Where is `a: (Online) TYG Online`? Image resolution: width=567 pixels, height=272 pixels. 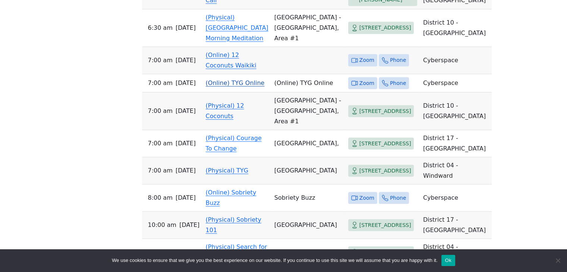 a: (Online) TYG Online is located at coordinates (235, 83).